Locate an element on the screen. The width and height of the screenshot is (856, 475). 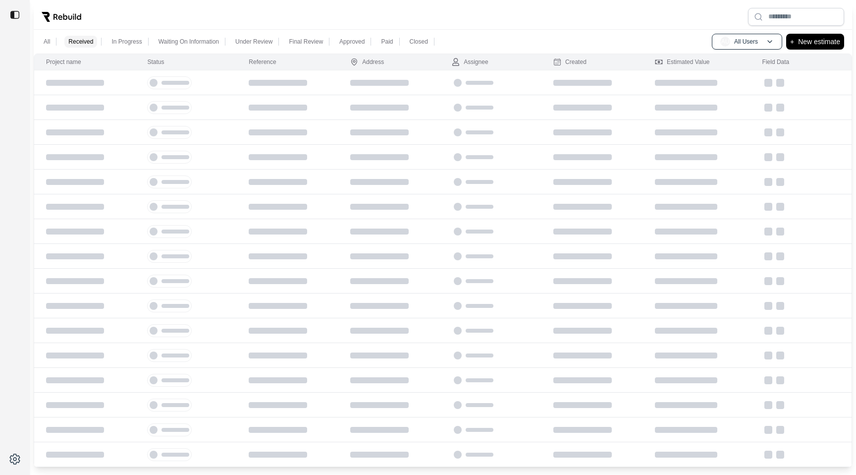
span: AU is located at coordinates (726, 42).